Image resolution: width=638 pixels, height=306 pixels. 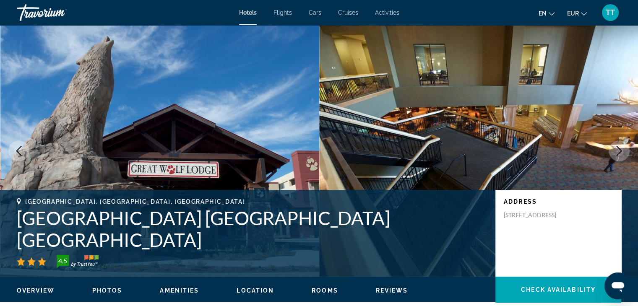 What do you see at coordinates (387, 13) in the screenshot?
I see `a: Activities` at bounding box center [387, 13].